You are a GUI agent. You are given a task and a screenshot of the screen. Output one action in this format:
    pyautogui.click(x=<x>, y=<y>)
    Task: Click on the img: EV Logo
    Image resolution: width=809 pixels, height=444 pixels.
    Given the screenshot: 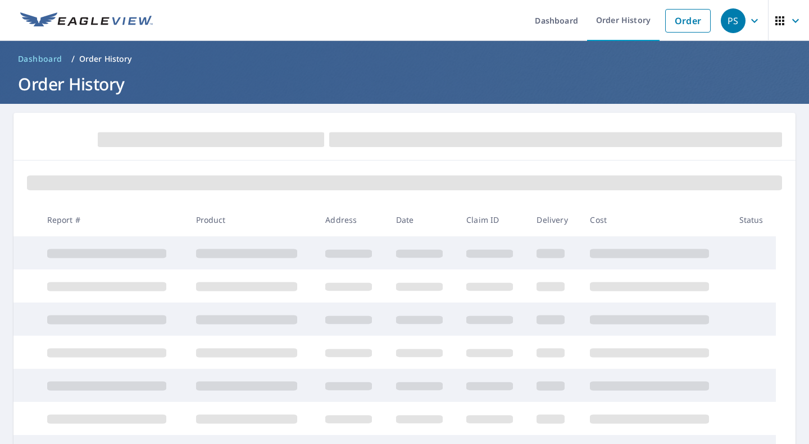 What is the action you would take?
    pyautogui.click(x=86, y=21)
    